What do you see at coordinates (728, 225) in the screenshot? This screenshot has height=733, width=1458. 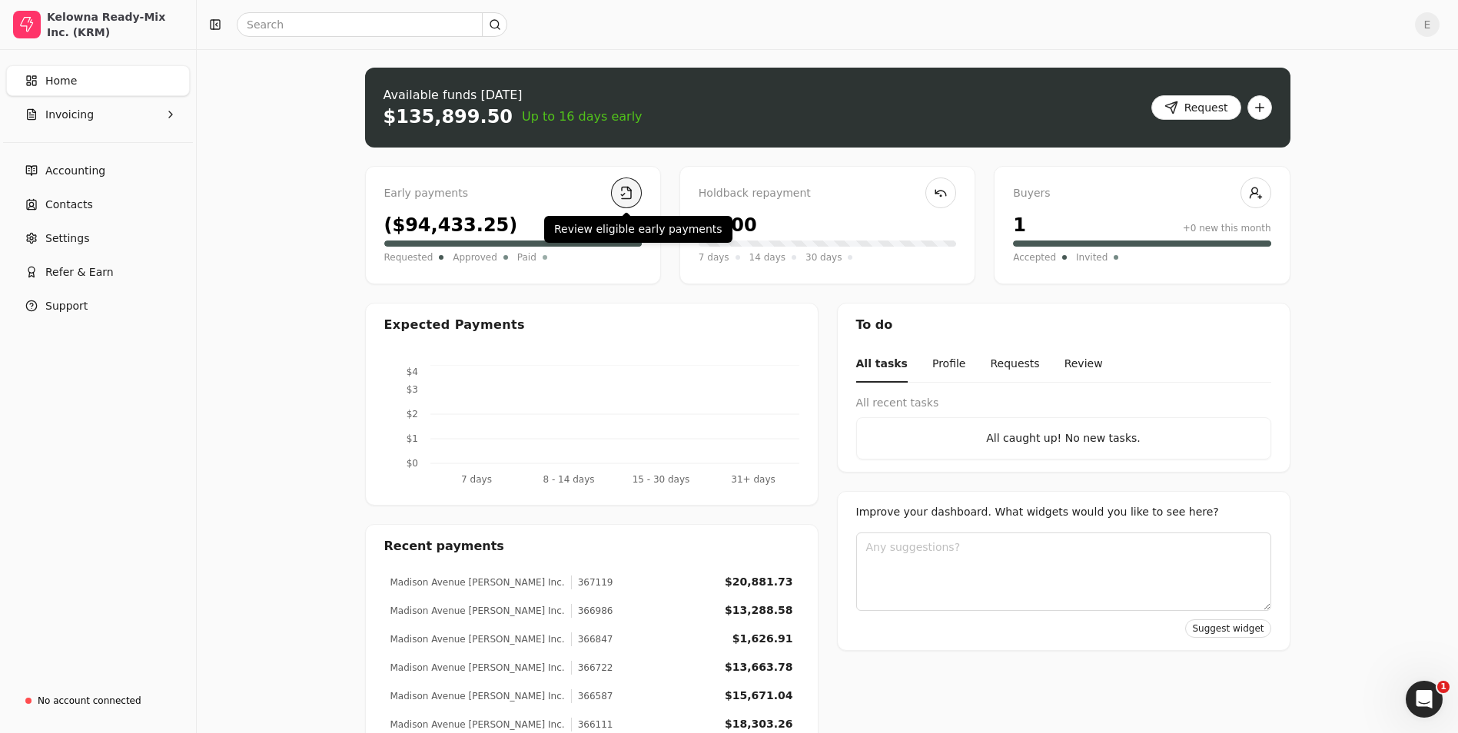 I see `div: $0.00` at bounding box center [728, 225].